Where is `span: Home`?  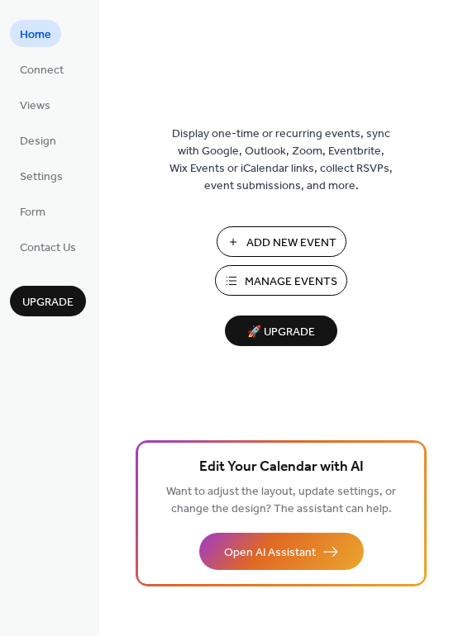
span: Home is located at coordinates (36, 35).